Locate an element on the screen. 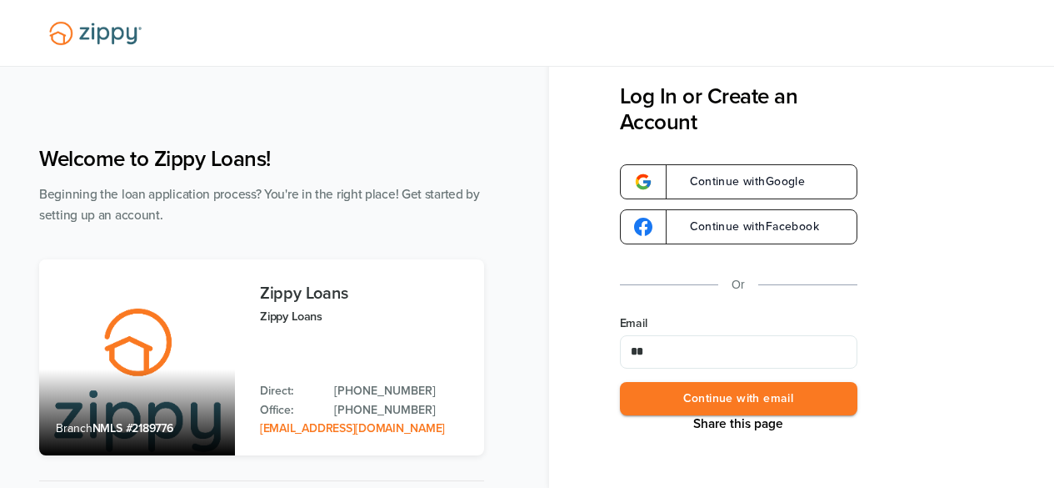  h3: Log In or Create an Account is located at coordinates (739, 109).